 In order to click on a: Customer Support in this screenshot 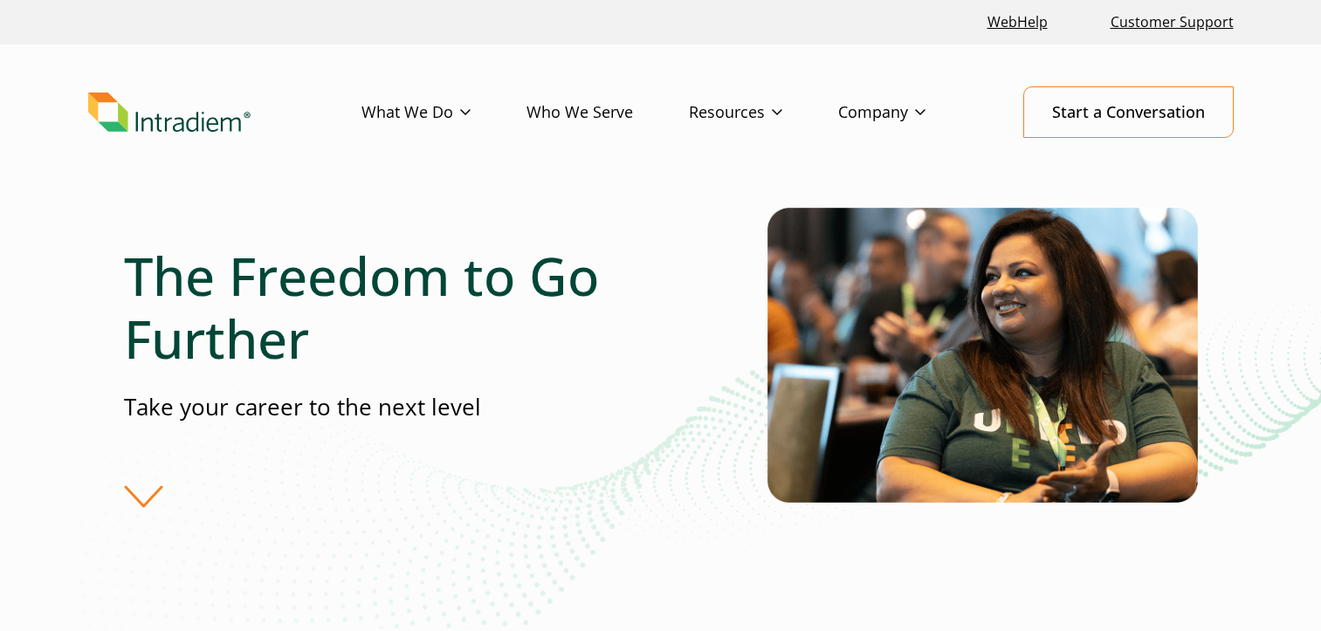, I will do `click(1172, 22)`.